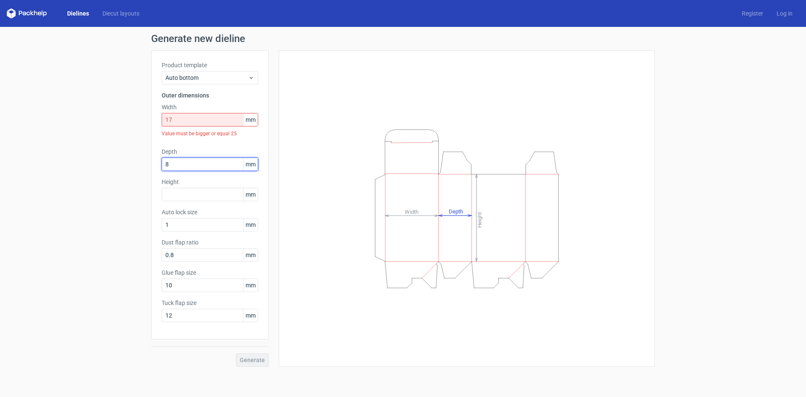  What do you see at coordinates (785, 13) in the screenshot?
I see `a: Log in` at bounding box center [785, 13].